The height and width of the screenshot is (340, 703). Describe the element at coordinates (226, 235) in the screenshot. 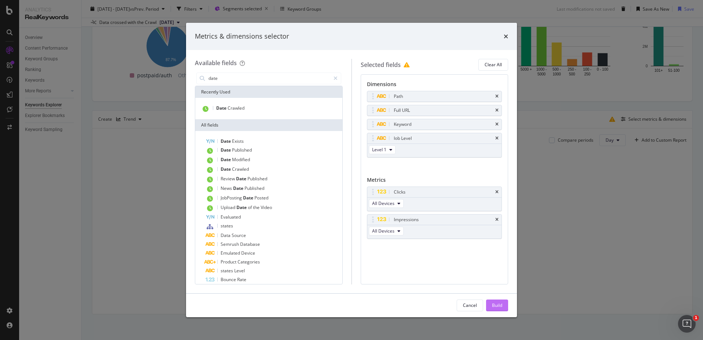

I see `span: Data` at that location.